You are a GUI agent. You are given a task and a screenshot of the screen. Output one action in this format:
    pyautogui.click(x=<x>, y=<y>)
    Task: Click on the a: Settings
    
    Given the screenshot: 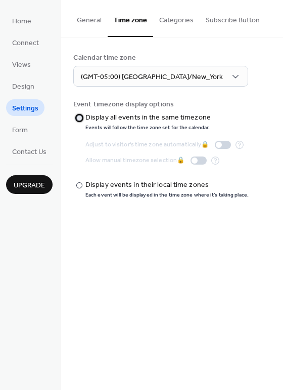 What is the action you would take?
    pyautogui.click(x=25, y=107)
    